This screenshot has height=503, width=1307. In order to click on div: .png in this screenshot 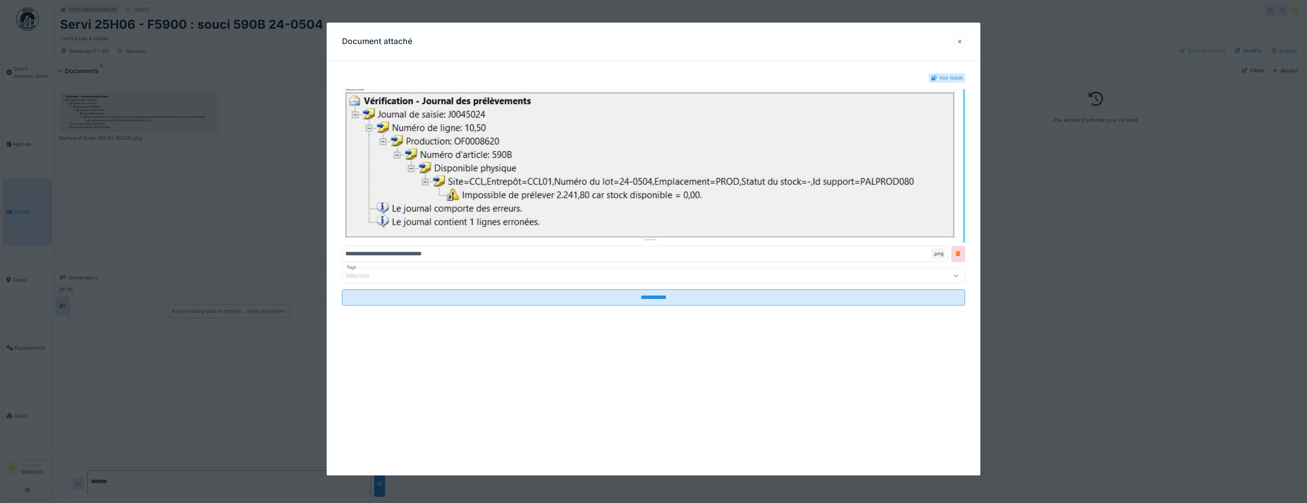, I will do `click(938, 253)`.